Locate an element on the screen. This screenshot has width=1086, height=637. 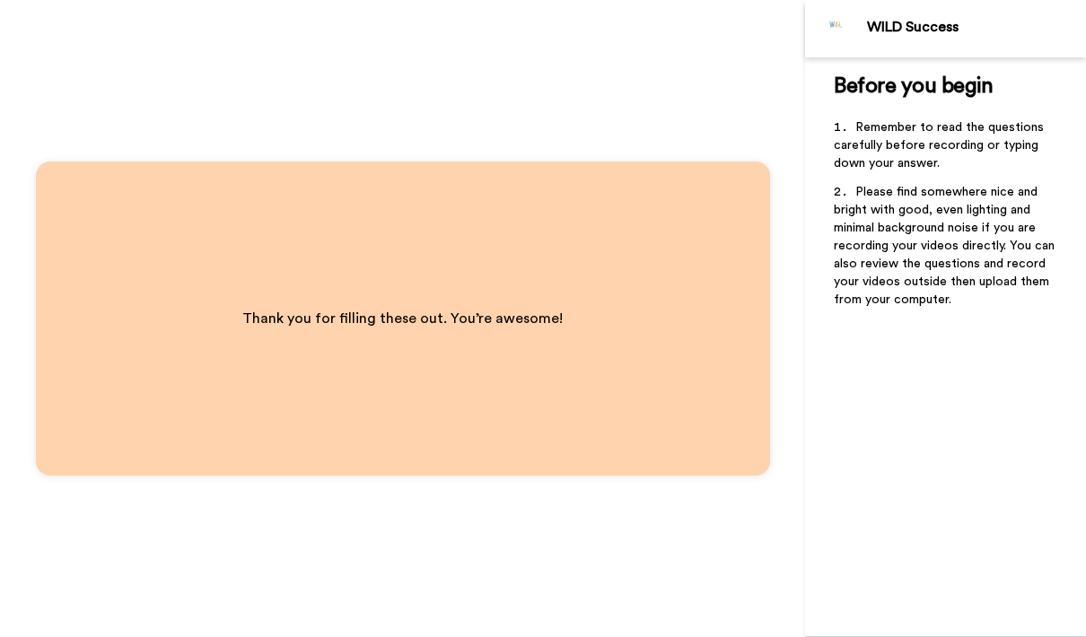
span: Please find somewhere nice and bright with good, even lighting and minimal background noise if yo... is located at coordinates (946, 246).